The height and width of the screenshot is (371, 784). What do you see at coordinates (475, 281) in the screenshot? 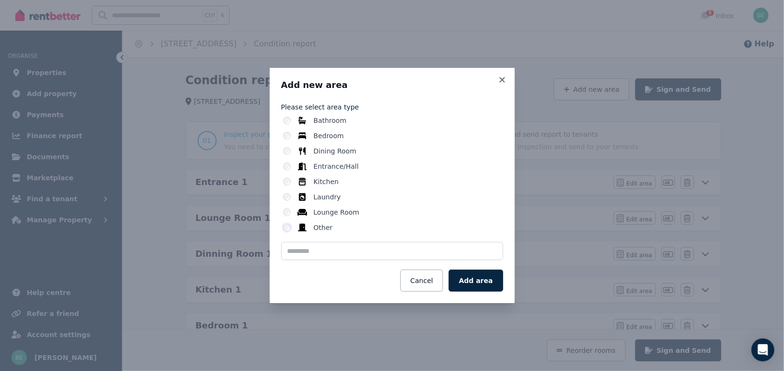
I see `button: Add area` at bounding box center [475, 281].